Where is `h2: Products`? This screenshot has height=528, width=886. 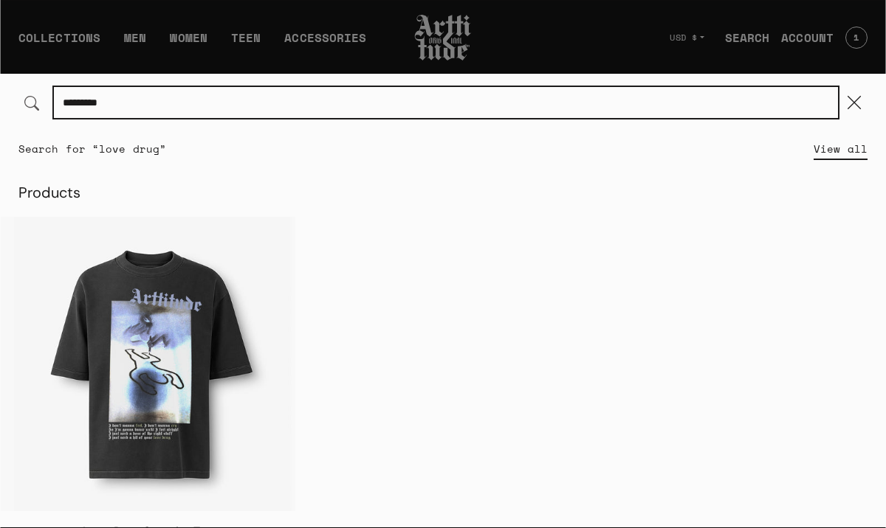
h2: Products is located at coordinates (443, 193).